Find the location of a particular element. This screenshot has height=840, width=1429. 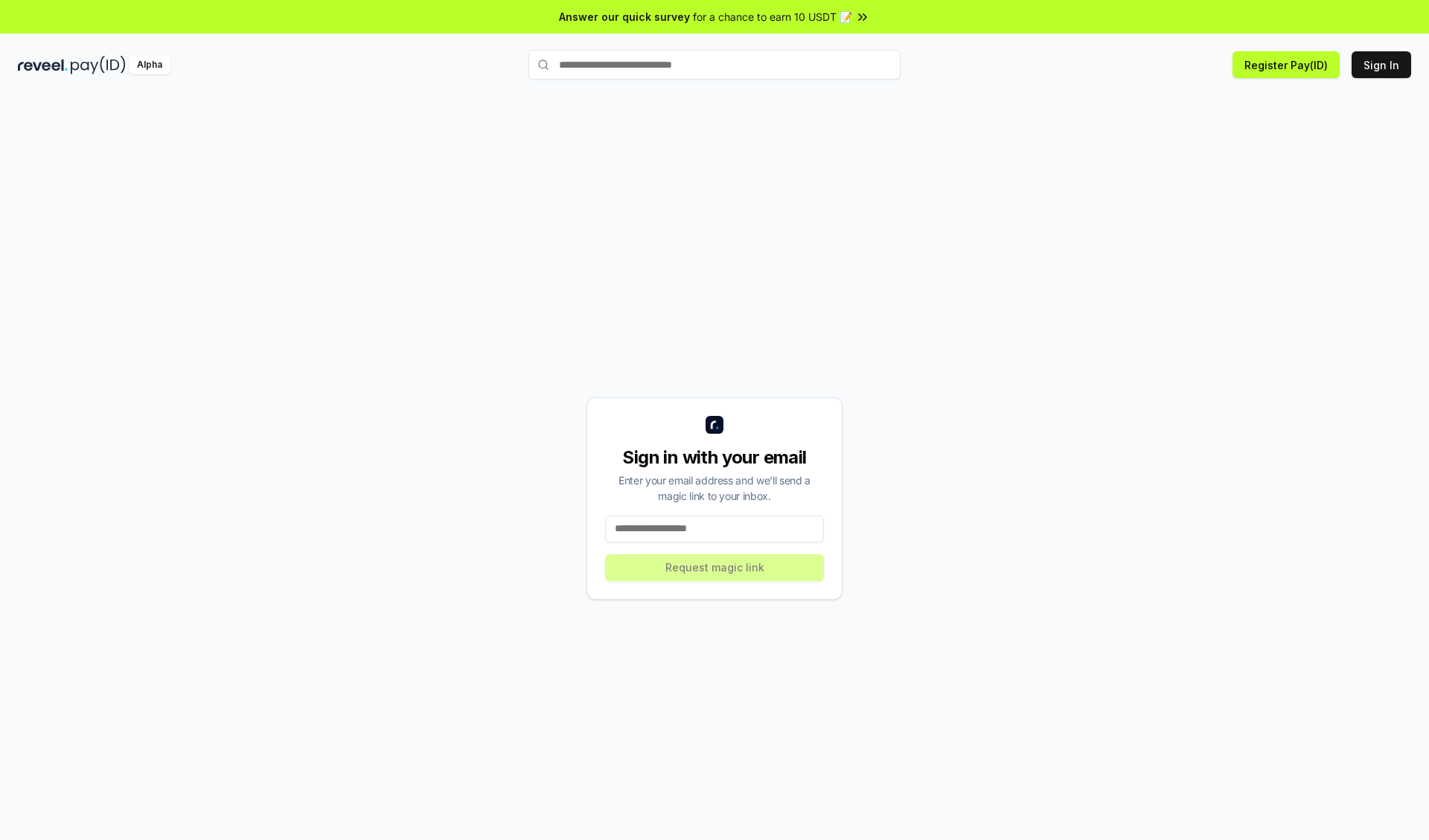

div: Enter your email address and we’ll send a magic link to your inbox. is located at coordinates (714, 488).